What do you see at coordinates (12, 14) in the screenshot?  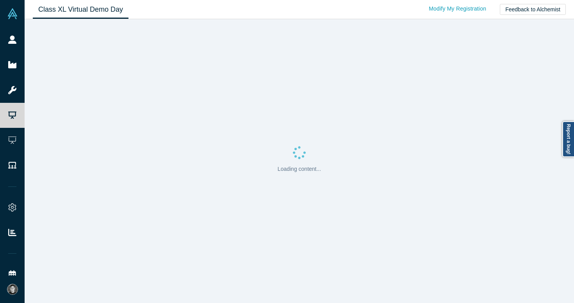 I see `img: Alchemist Vault Logo` at bounding box center [12, 14].